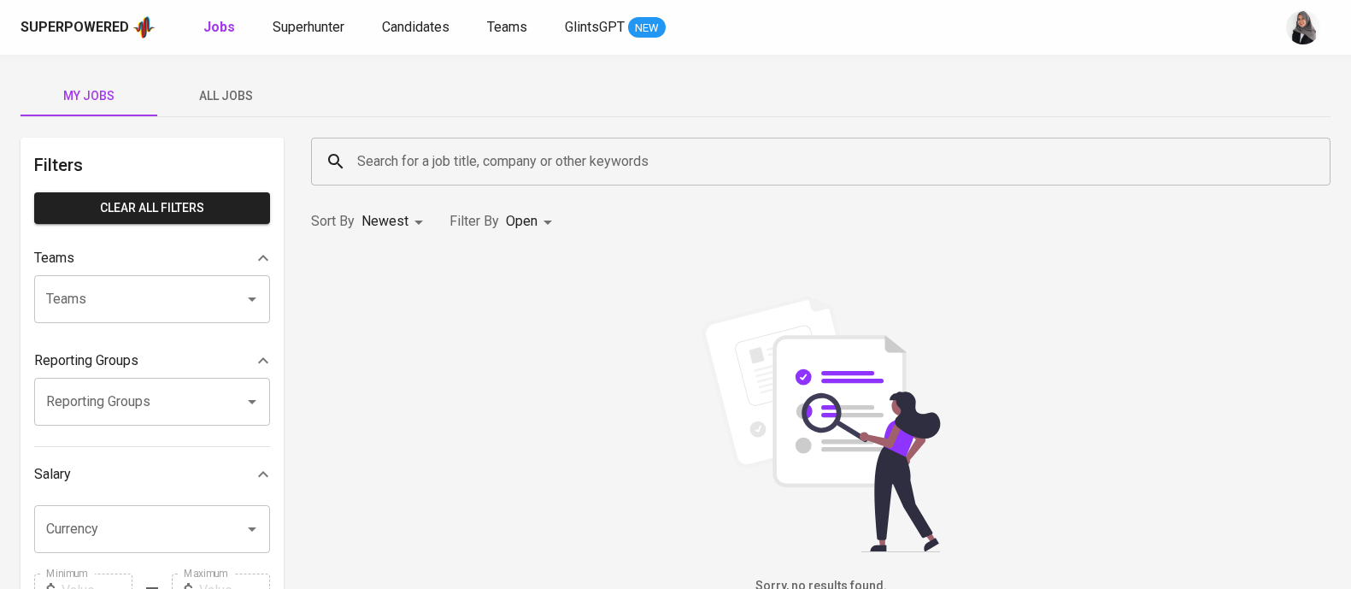  Describe the element at coordinates (333, 221) in the screenshot. I see `p: Sort By` at that location.